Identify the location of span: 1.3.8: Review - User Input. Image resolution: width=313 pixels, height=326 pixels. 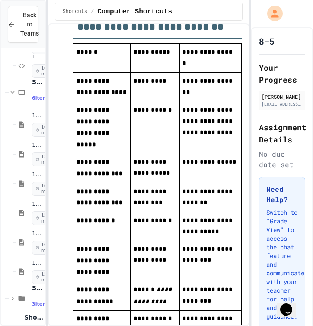
(38, 263).